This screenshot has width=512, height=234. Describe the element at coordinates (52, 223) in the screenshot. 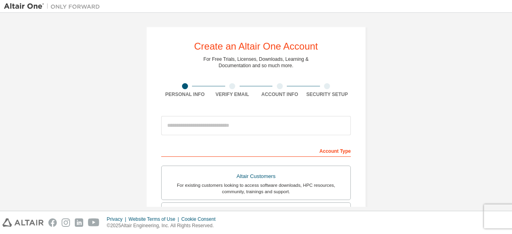

I see `img: facebook.svg` at that location.